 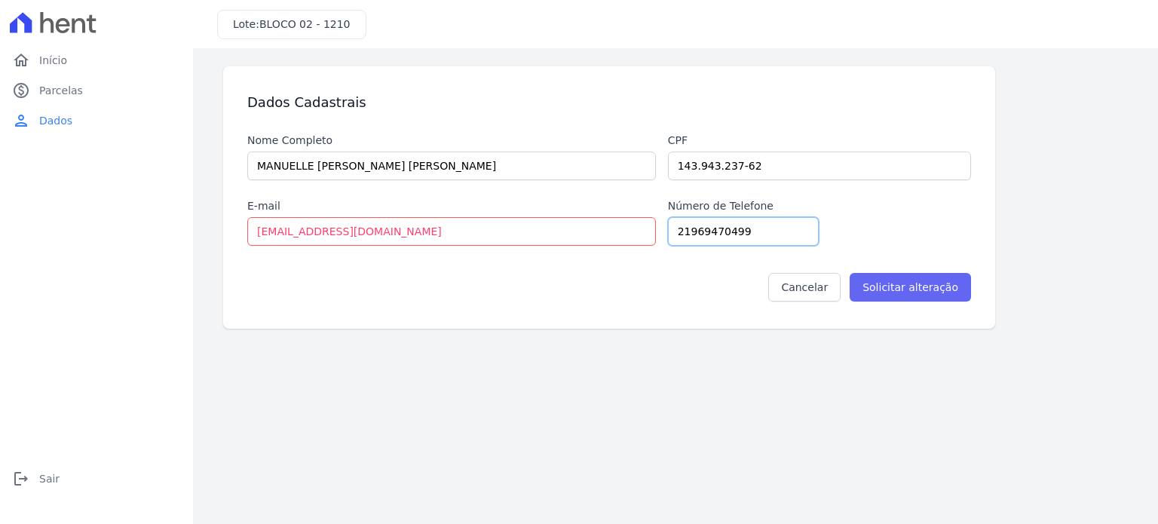 What do you see at coordinates (61, 90) in the screenshot?
I see `span: Parcelas` at bounding box center [61, 90].